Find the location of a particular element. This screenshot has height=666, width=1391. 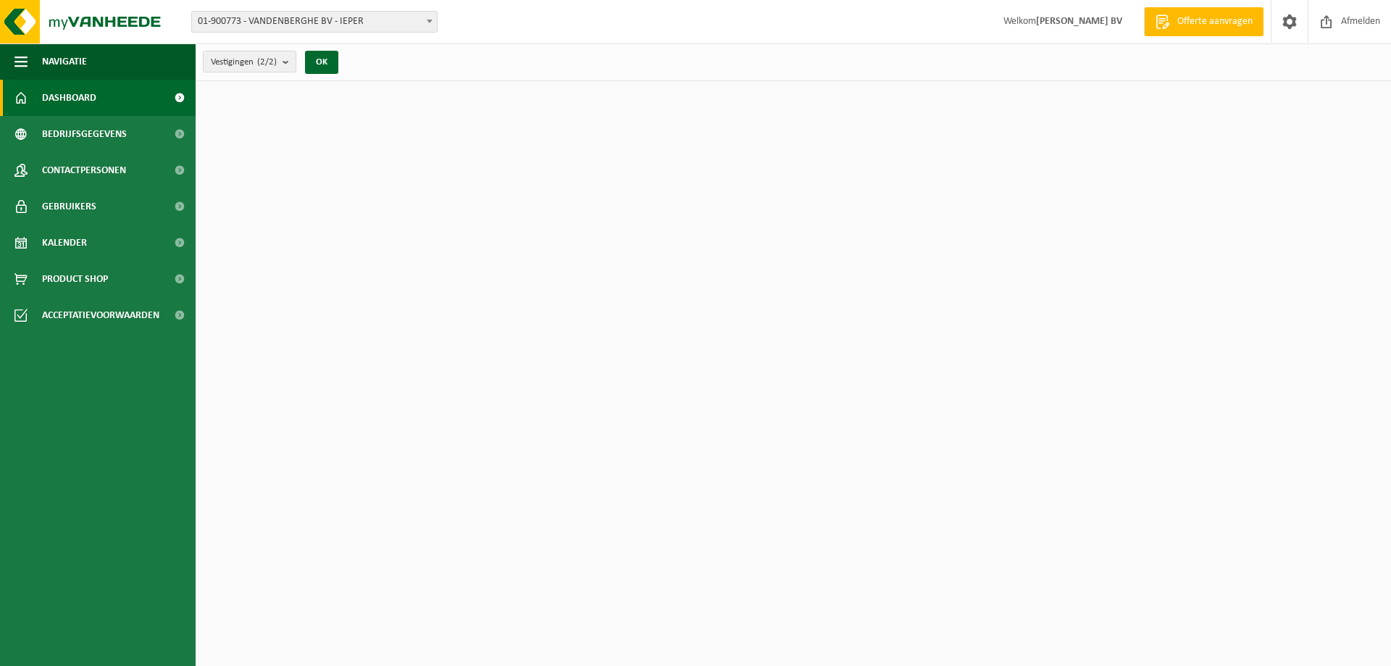

span: Vestigingen is located at coordinates (243, 62).